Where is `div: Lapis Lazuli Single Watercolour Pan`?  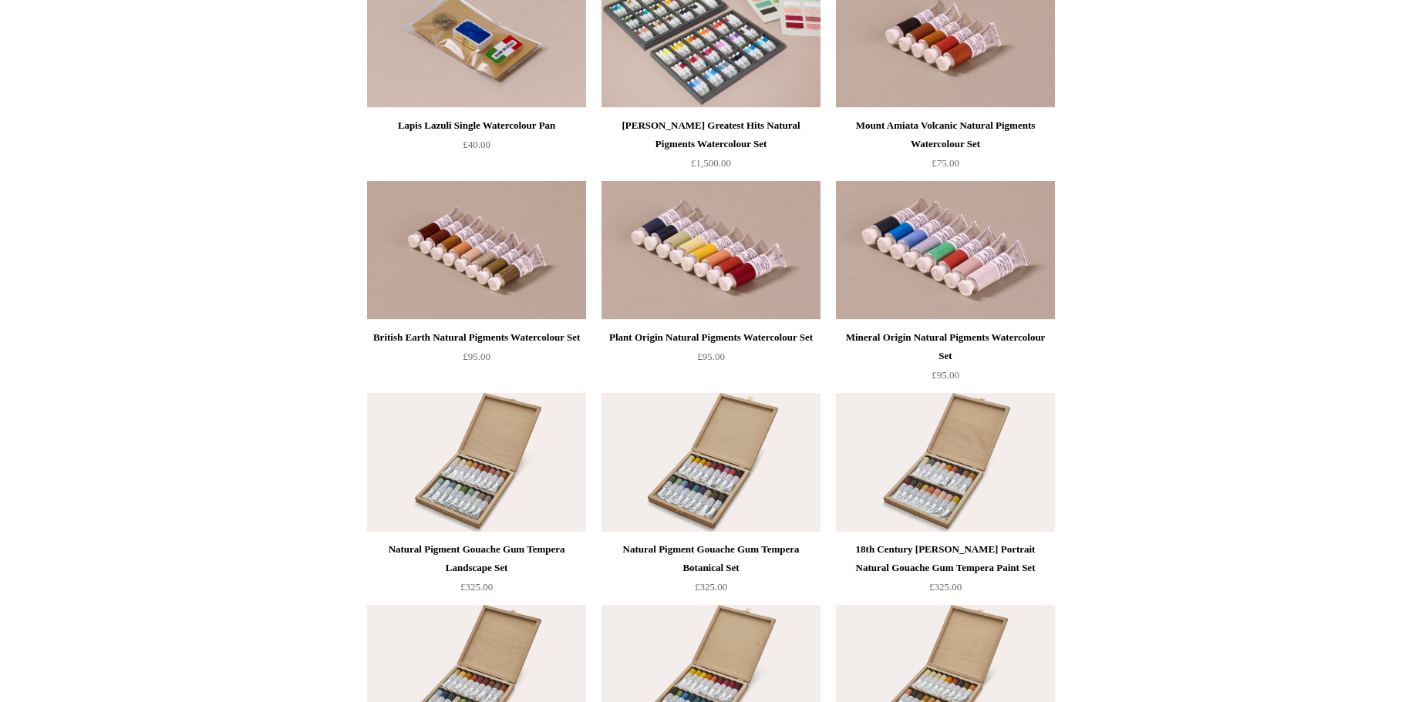
div: Lapis Lazuli Single Watercolour Pan is located at coordinates (476, 126).